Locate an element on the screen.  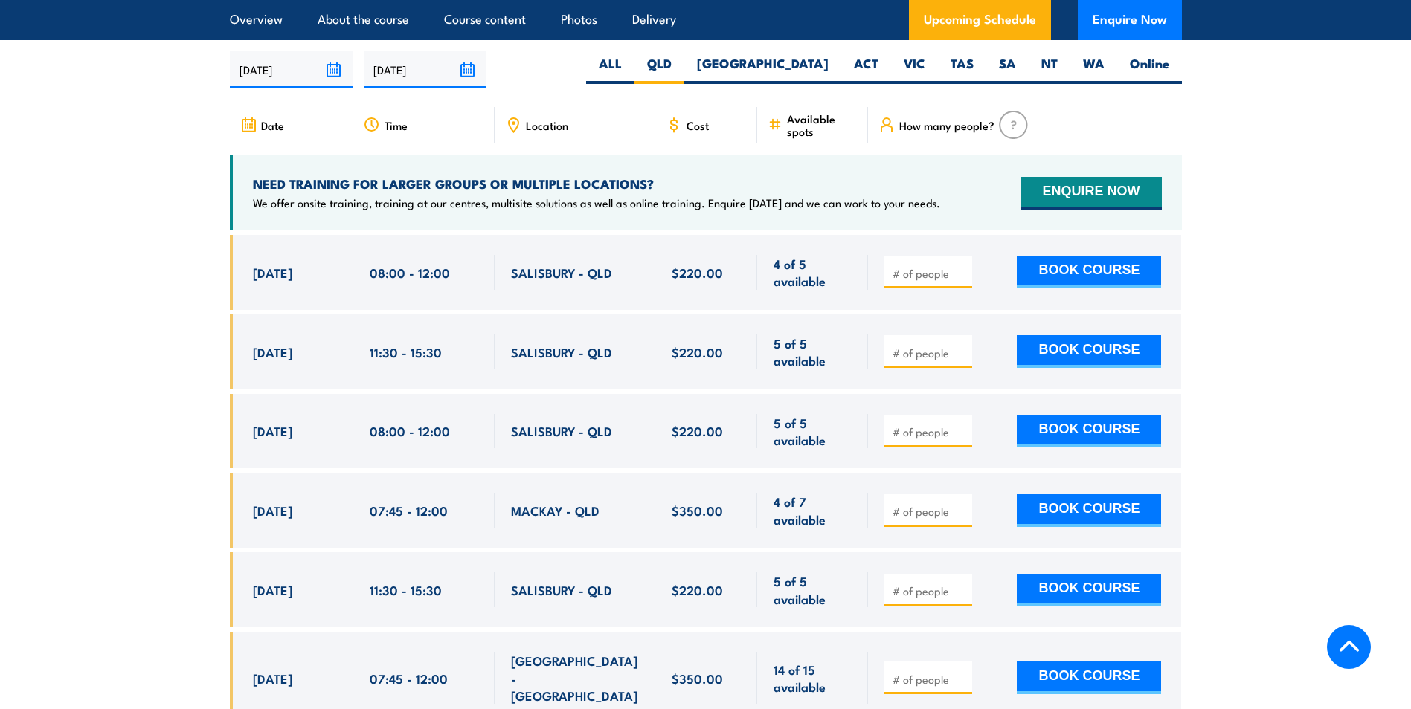
span: 4 of 5 available is located at coordinates (812, 272).